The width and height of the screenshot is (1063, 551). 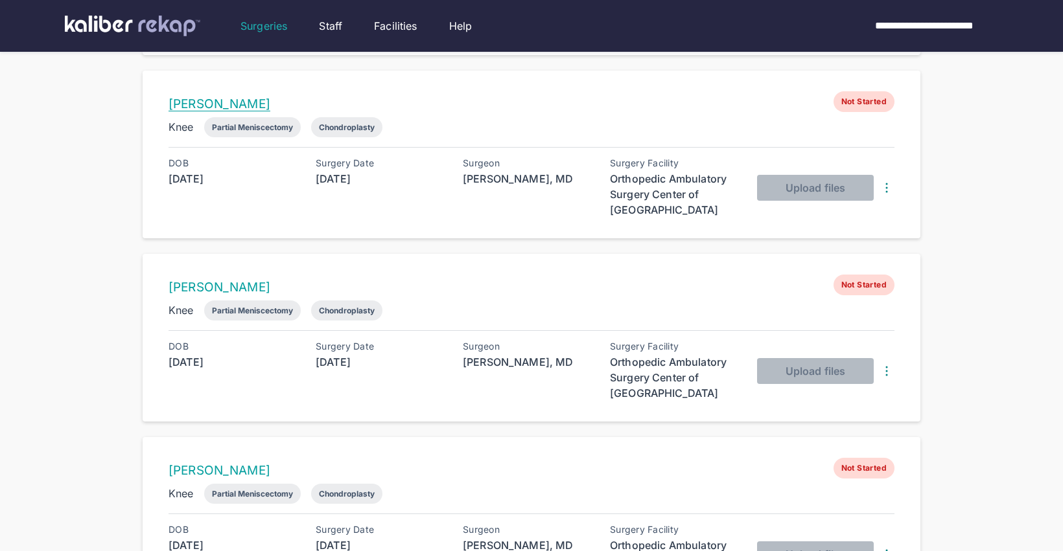 What do you see at coordinates (461, 26) in the screenshot?
I see `a: Help` at bounding box center [461, 26].